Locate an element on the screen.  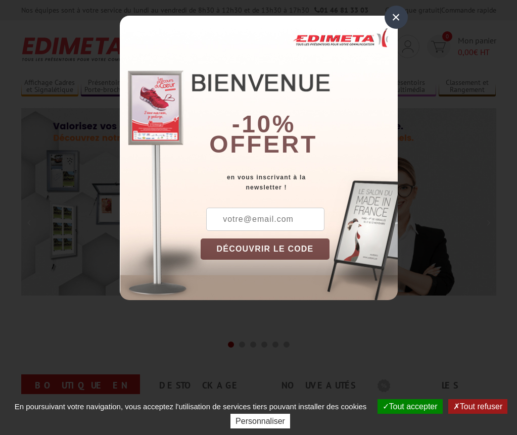
font: offert is located at coordinates (263, 144).